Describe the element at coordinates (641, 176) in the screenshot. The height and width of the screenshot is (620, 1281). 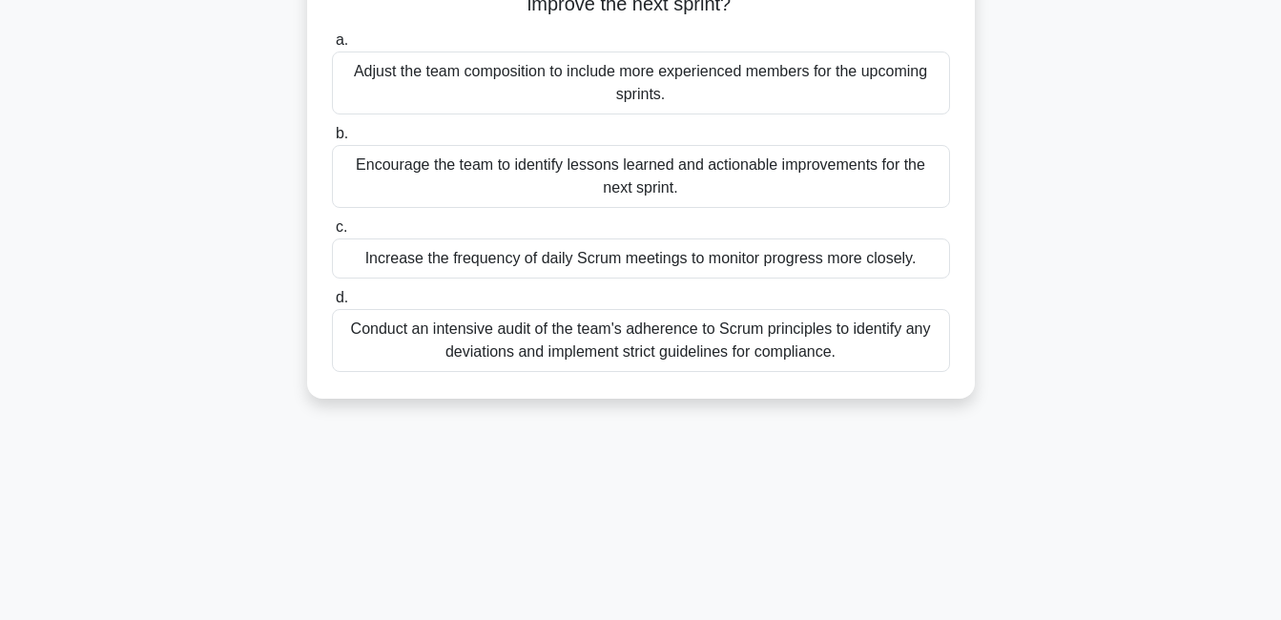
I see `div: Encourage the team to identify lessons learned and actionable improvements for the next sprint.` at that location.